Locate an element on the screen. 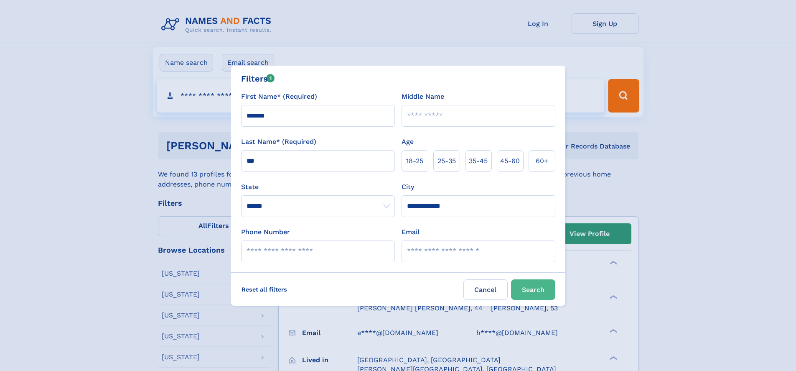 The width and height of the screenshot is (796, 371). div: Filters is located at coordinates (258, 79).